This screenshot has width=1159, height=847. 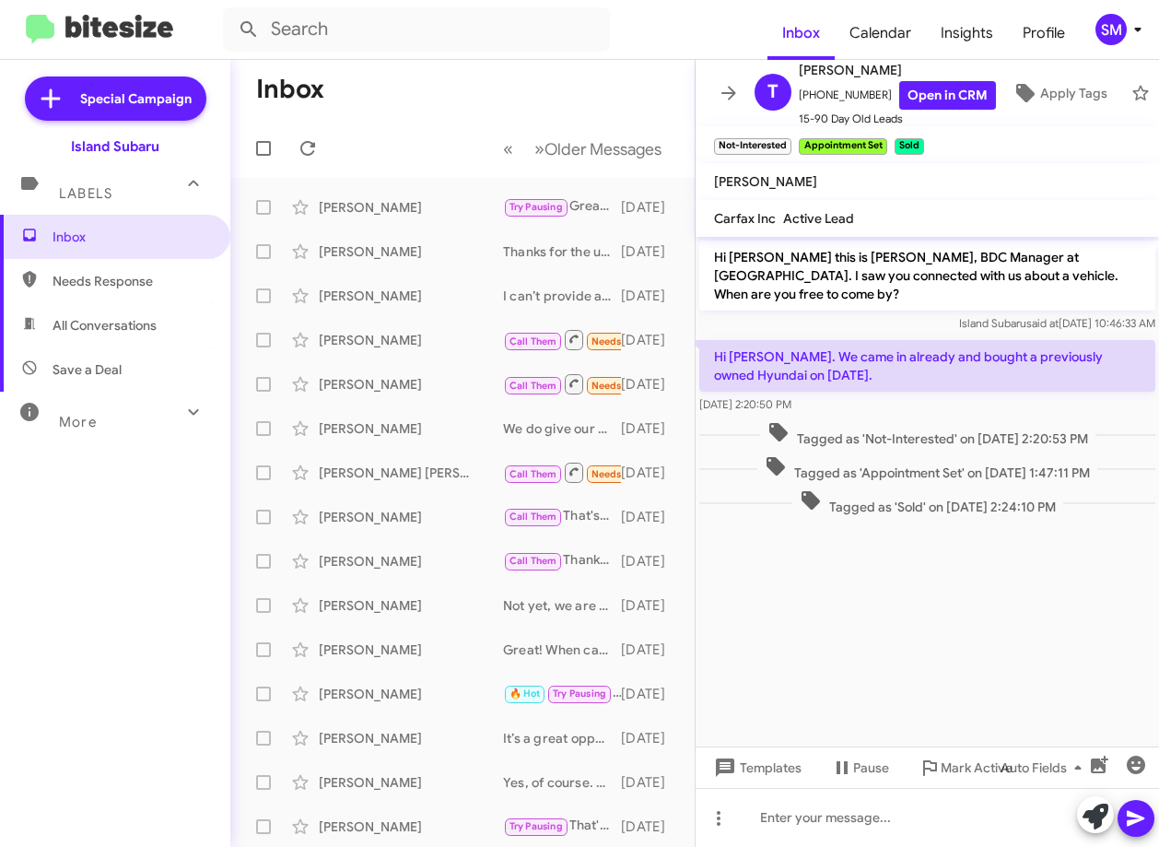 I want to click on nav: Page navigation example, so click(x=582, y=148).